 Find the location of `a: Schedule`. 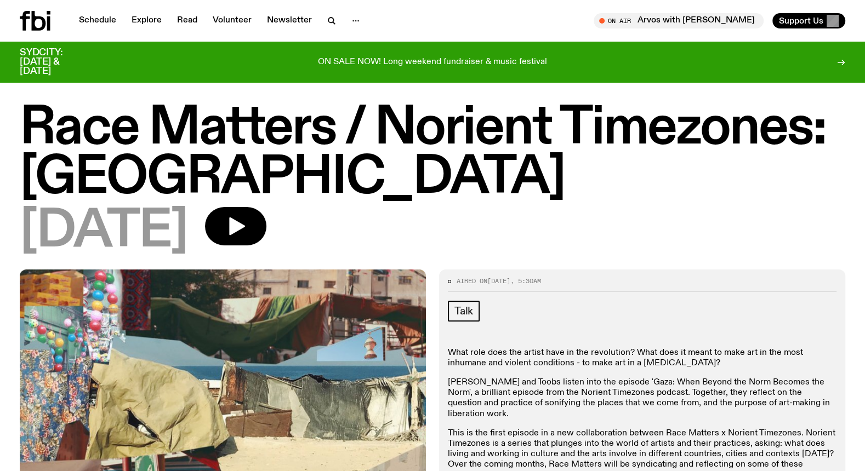

a: Schedule is located at coordinates (98, 21).